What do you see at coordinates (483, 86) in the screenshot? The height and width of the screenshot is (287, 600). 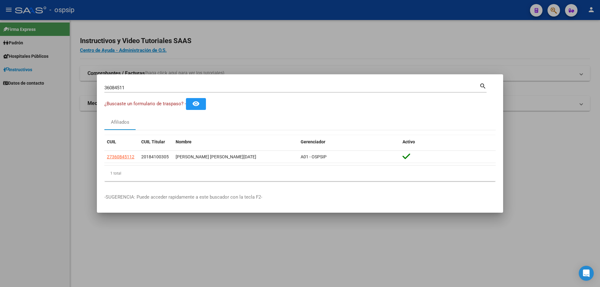 I see `mat-icon: search` at bounding box center [483, 86].